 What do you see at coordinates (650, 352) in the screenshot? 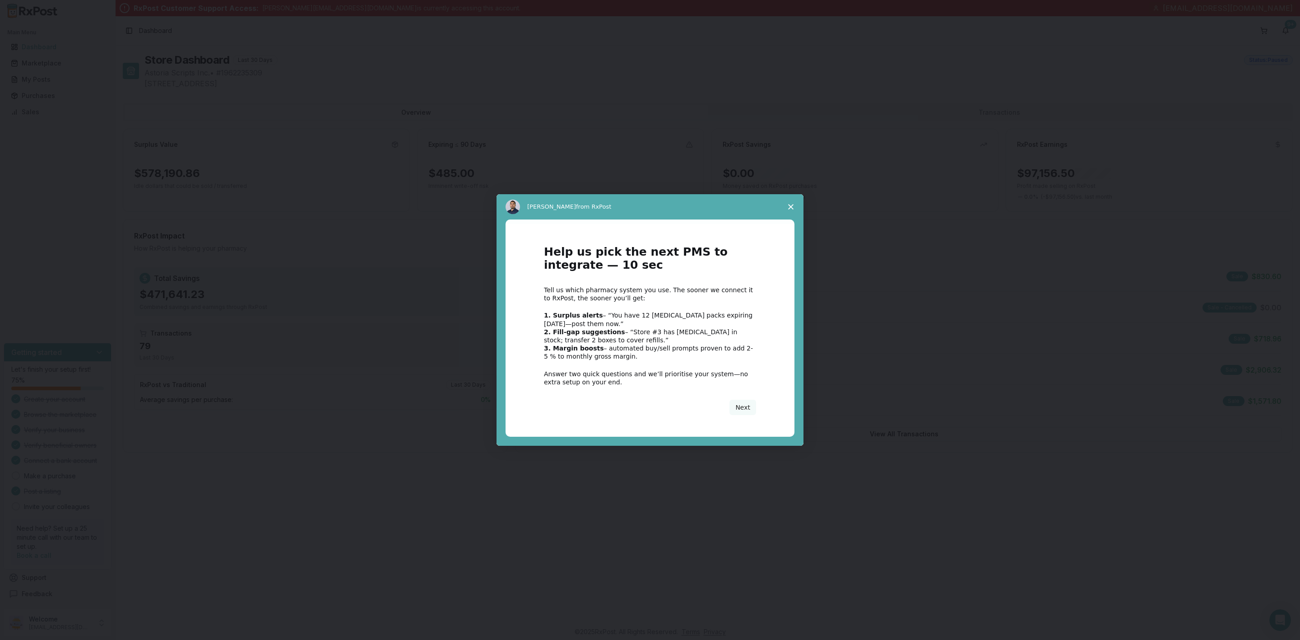
I see `div: – automated buy/sell prompts proven to add 2-5 % to monthly gross margin.` at bounding box center [650, 352].